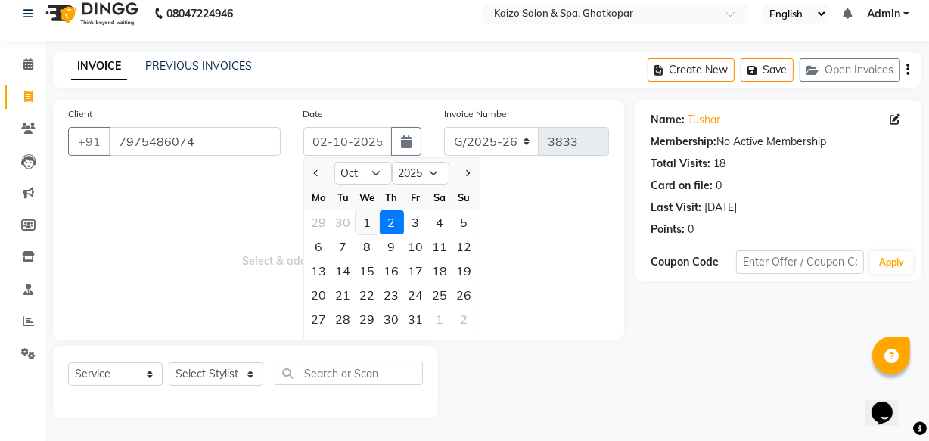 The height and width of the screenshot is (441, 929). I want to click on a: PREVIOUS INVOICES, so click(198, 66).